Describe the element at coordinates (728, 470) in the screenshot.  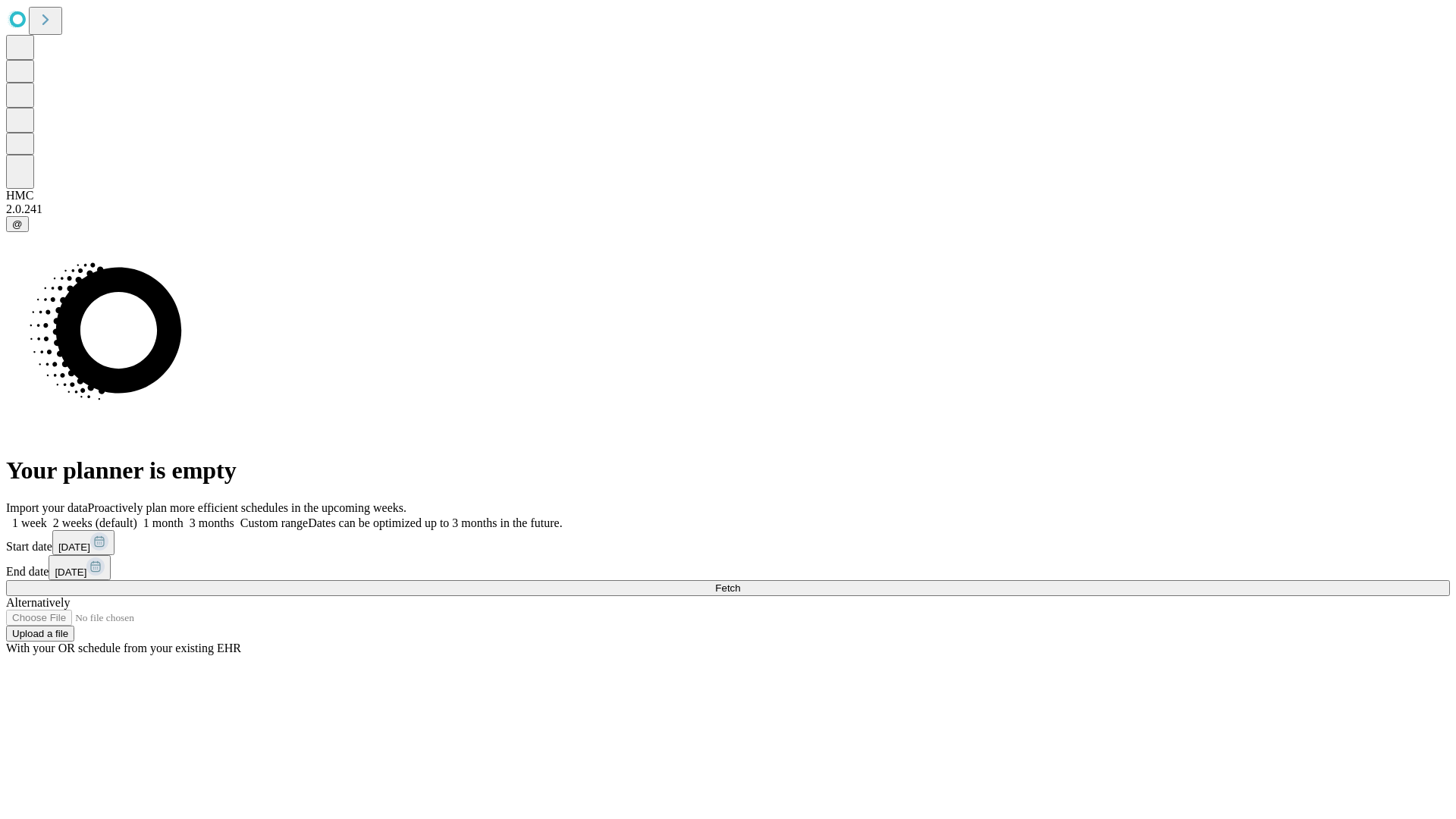
I see `h1: Your planner is empty` at that location.